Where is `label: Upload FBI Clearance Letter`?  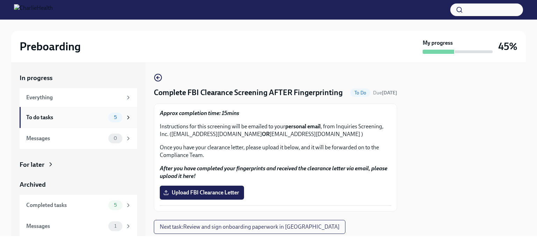 label: Upload FBI Clearance Letter is located at coordinates (202, 192).